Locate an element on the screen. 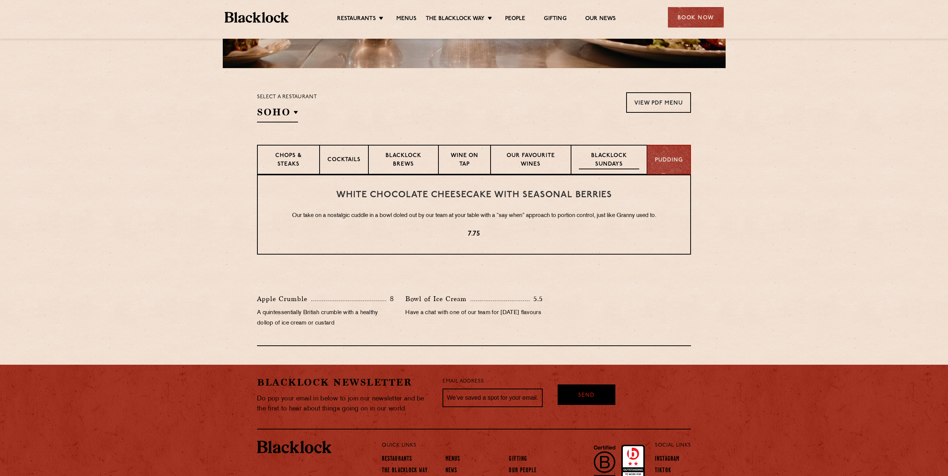 The height and width of the screenshot is (476, 948). p: Bowl of Ice Cream is located at coordinates (438, 299).